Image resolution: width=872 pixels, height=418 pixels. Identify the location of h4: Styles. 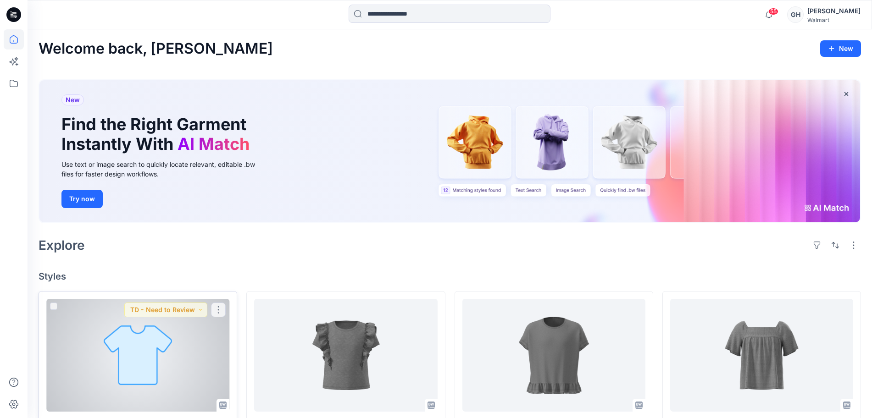
(449, 277).